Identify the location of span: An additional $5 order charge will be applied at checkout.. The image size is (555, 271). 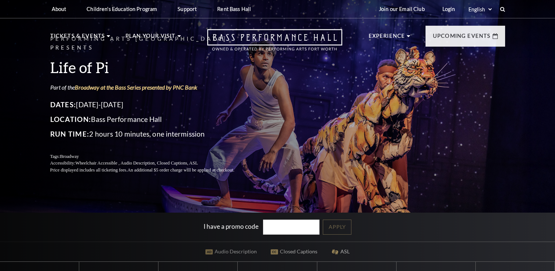
(181, 170).